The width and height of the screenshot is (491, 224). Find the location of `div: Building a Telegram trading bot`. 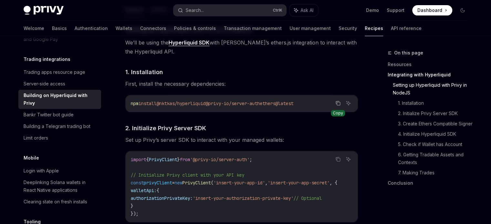

div: Building a Telegram trading bot is located at coordinates (57, 127).